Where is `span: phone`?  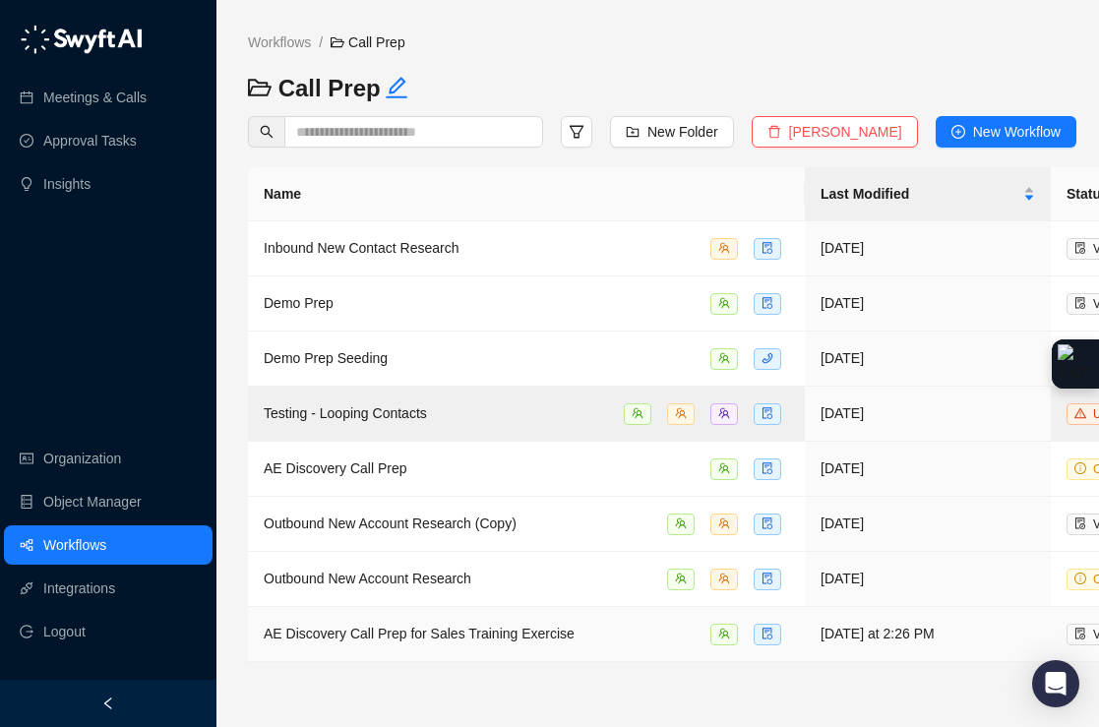
span: phone is located at coordinates (767, 358).